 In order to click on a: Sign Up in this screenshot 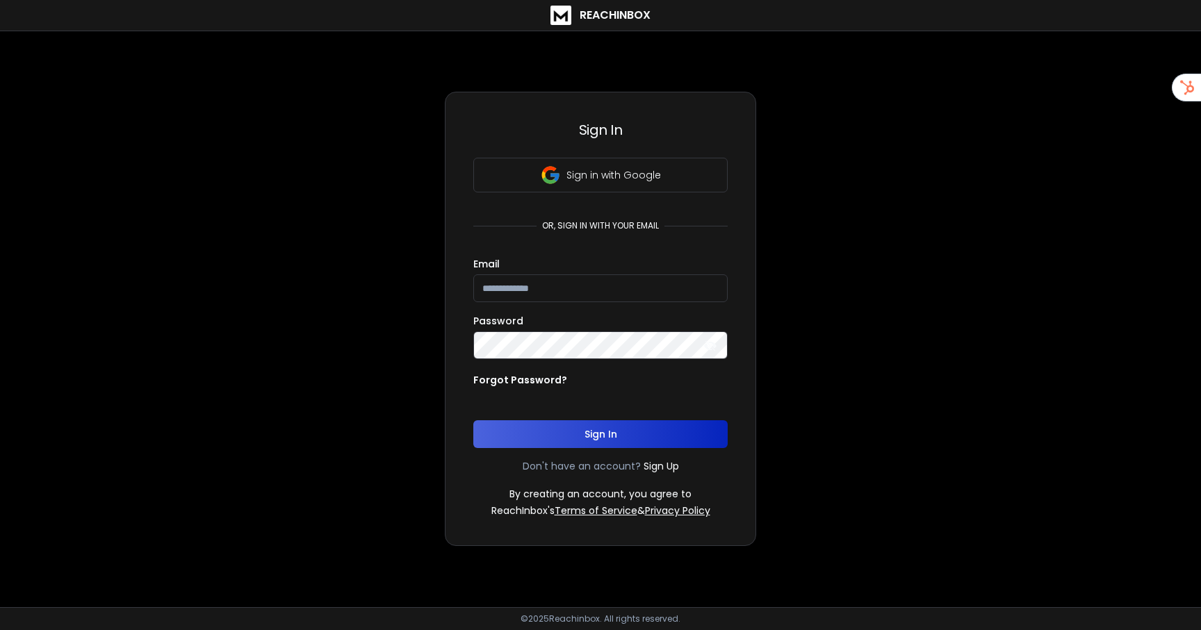, I will do `click(661, 466)`.